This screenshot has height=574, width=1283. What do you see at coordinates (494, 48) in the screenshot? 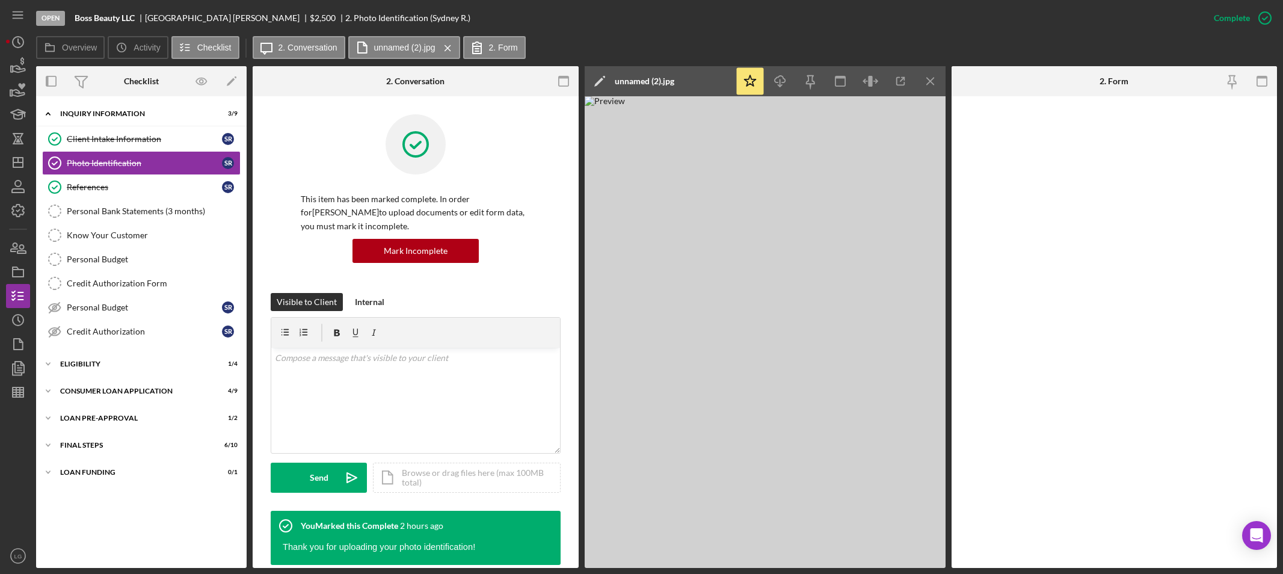
I see `button: 2. Form` at bounding box center [494, 48].